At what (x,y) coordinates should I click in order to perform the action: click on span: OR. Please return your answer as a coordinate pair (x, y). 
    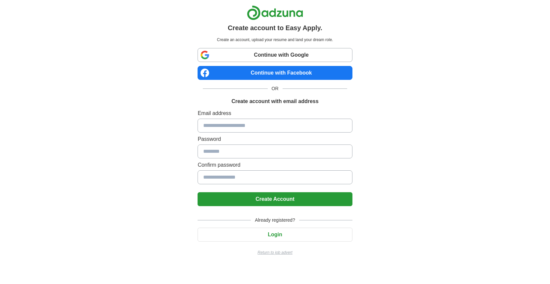
    Looking at the image, I should click on (275, 88).